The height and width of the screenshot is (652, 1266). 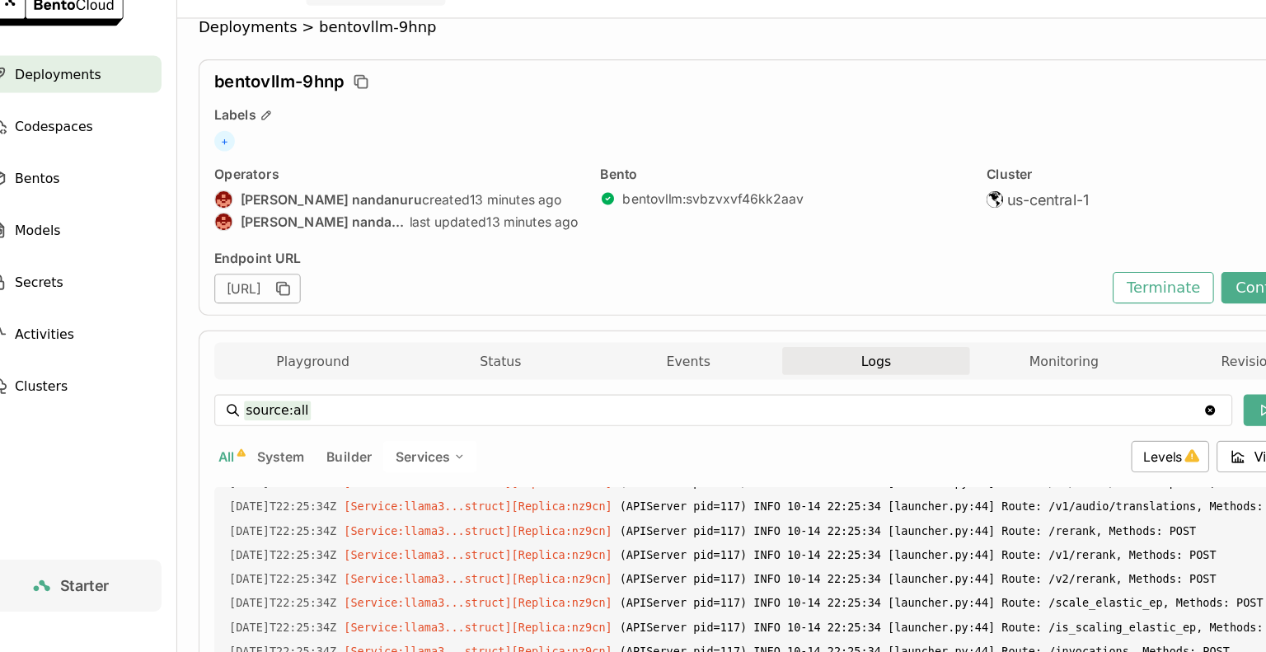 I want to click on div: bentovllm-9hnp, so click(x=369, y=58).